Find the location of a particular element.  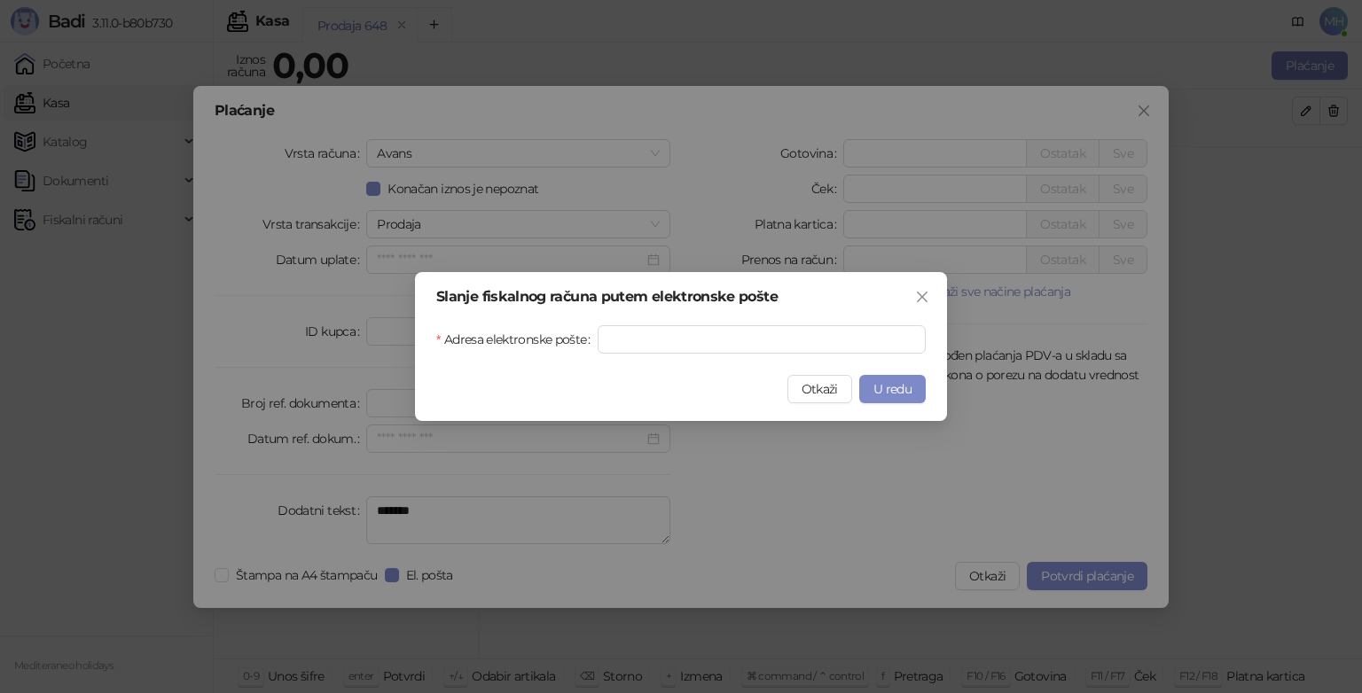

button: Close is located at coordinates (922, 297).